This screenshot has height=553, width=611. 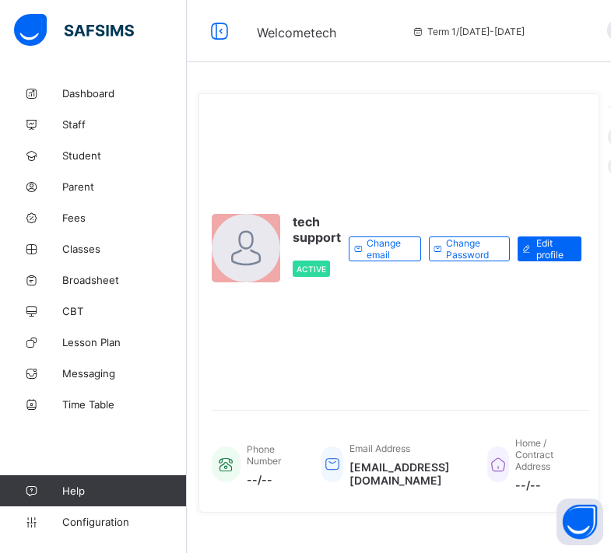 What do you see at coordinates (468, 31) in the screenshot?
I see `span: session/term information` at bounding box center [468, 31].